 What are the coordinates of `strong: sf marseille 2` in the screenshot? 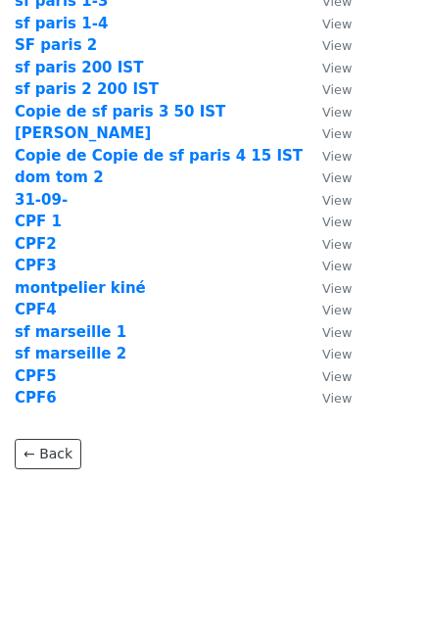 It's located at (71, 354).